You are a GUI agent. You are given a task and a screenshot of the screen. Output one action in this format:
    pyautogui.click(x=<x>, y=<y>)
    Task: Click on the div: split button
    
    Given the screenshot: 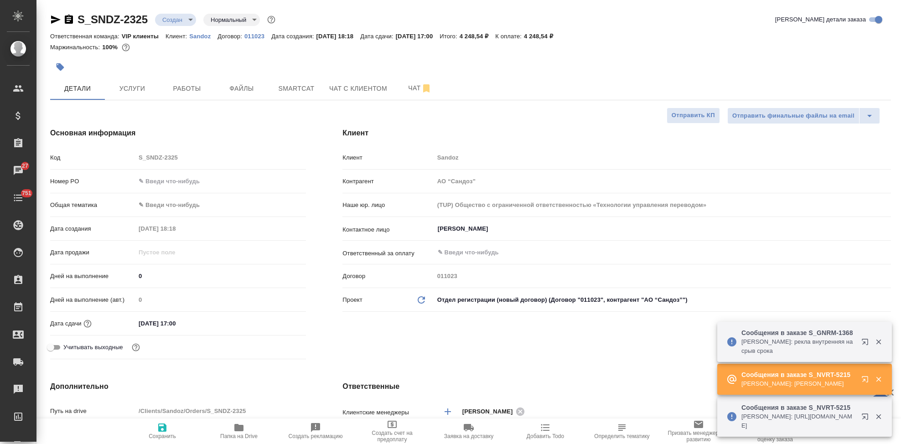 What is the action you would take?
    pyautogui.click(x=803, y=116)
    